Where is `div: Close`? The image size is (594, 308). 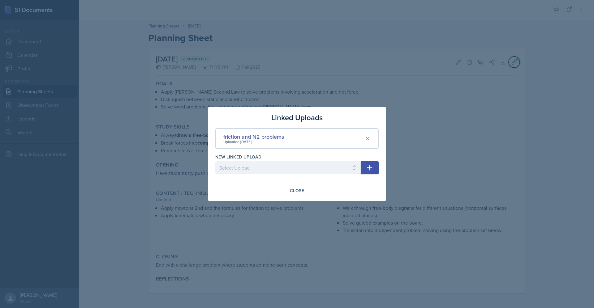 div: Close is located at coordinates (297, 191).